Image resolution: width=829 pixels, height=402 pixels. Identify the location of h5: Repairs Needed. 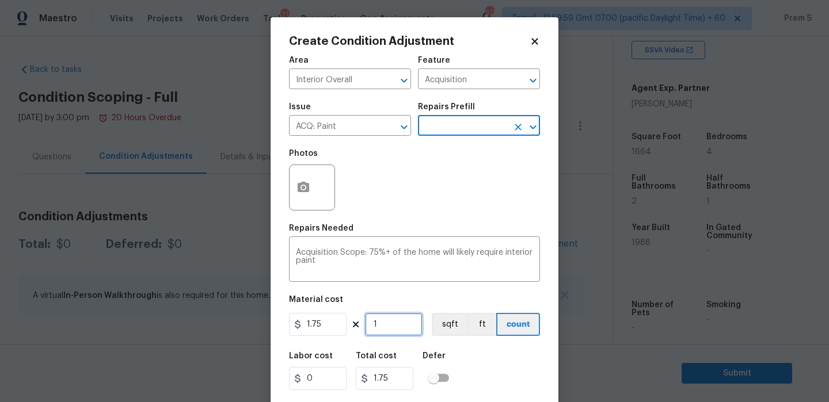
(321, 229).